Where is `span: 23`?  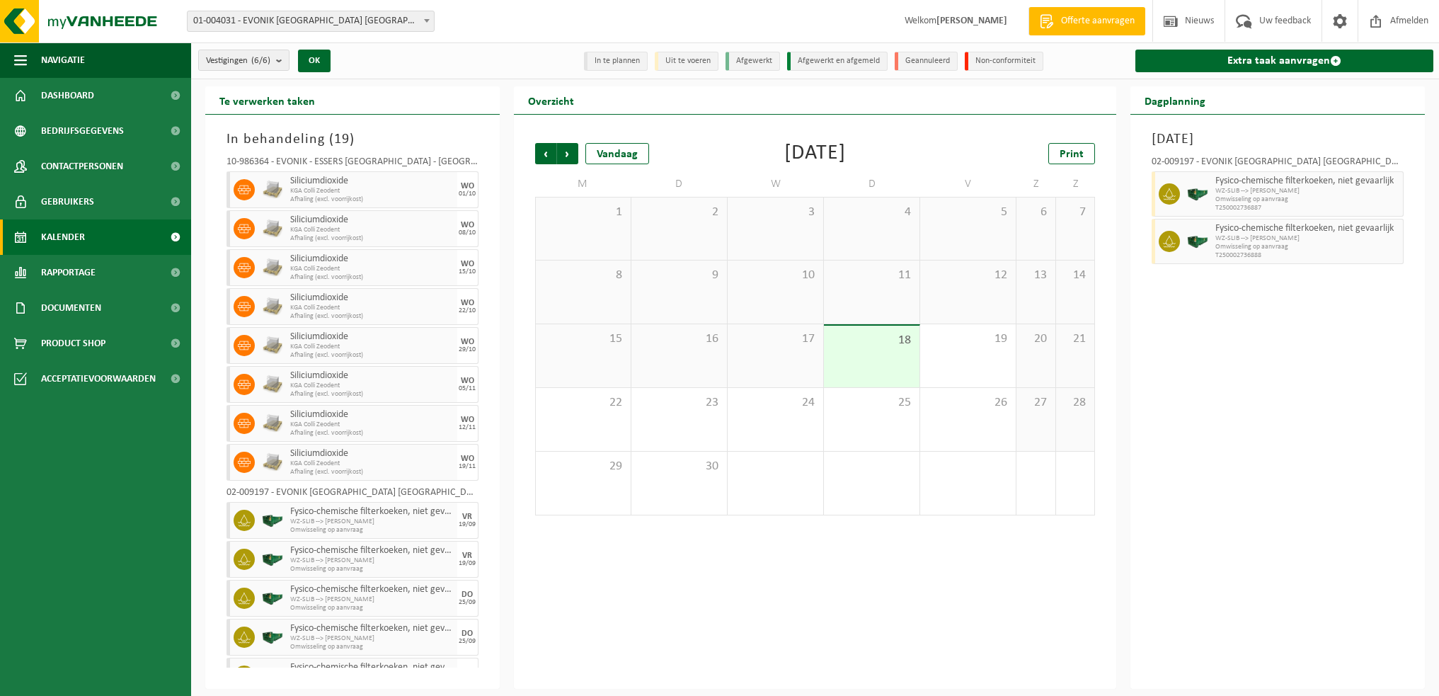
span: 23 is located at coordinates (679, 403).